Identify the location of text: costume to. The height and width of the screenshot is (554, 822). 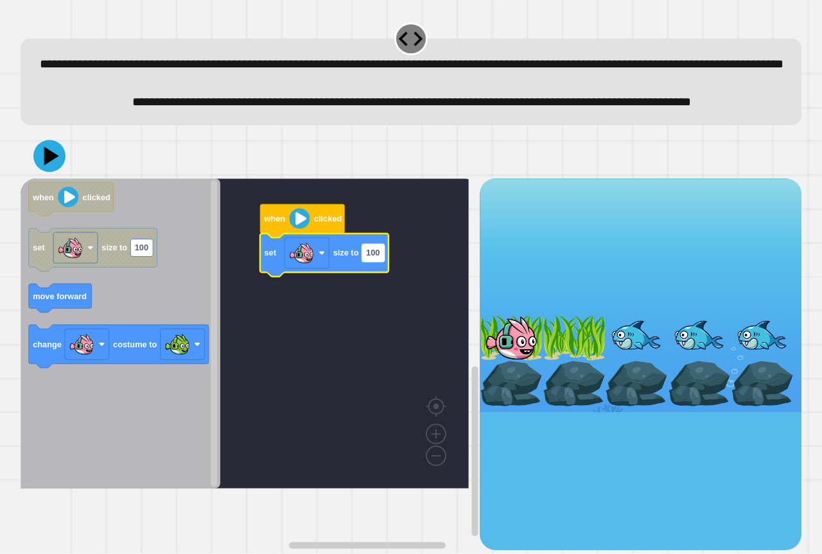
(135, 344).